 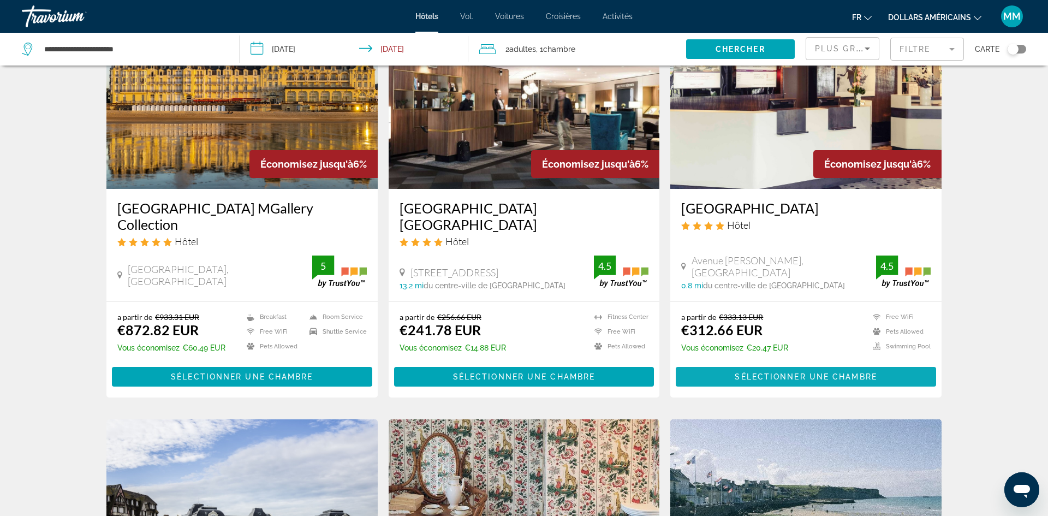 I want to click on span: Chercher, so click(x=740, y=49).